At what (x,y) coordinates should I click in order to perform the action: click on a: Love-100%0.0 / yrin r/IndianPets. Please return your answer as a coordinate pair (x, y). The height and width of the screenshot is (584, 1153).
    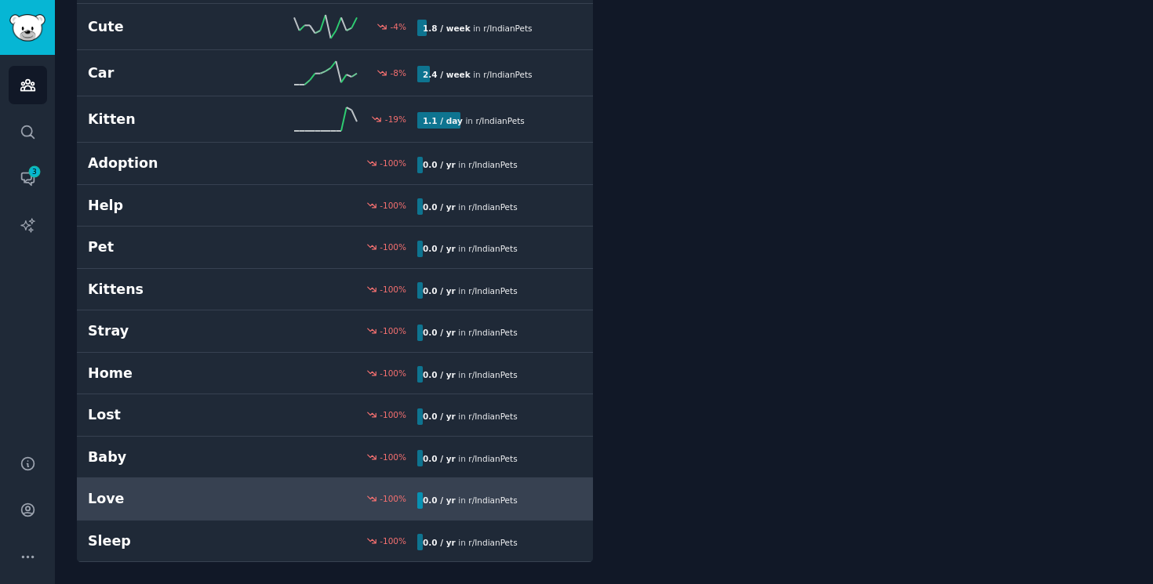
    Looking at the image, I should click on (335, 500).